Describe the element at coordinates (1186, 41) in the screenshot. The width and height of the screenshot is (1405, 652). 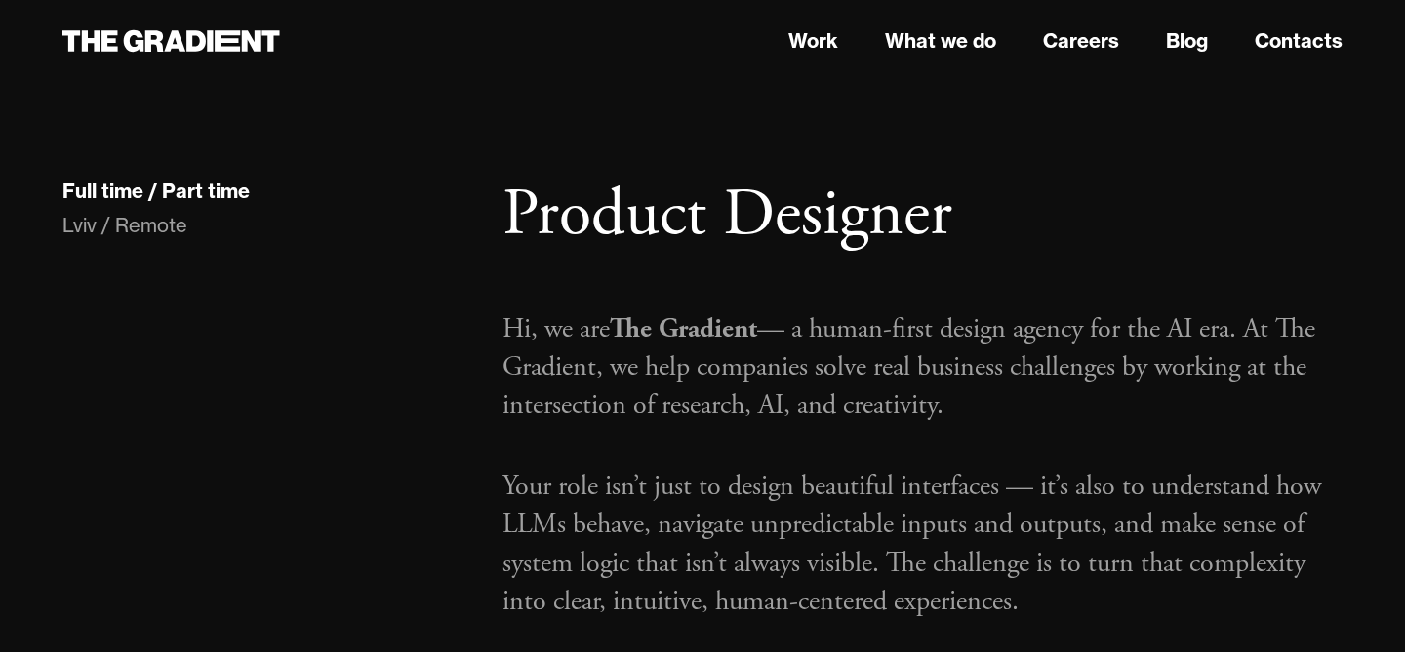
I see `a: Blog` at that location.